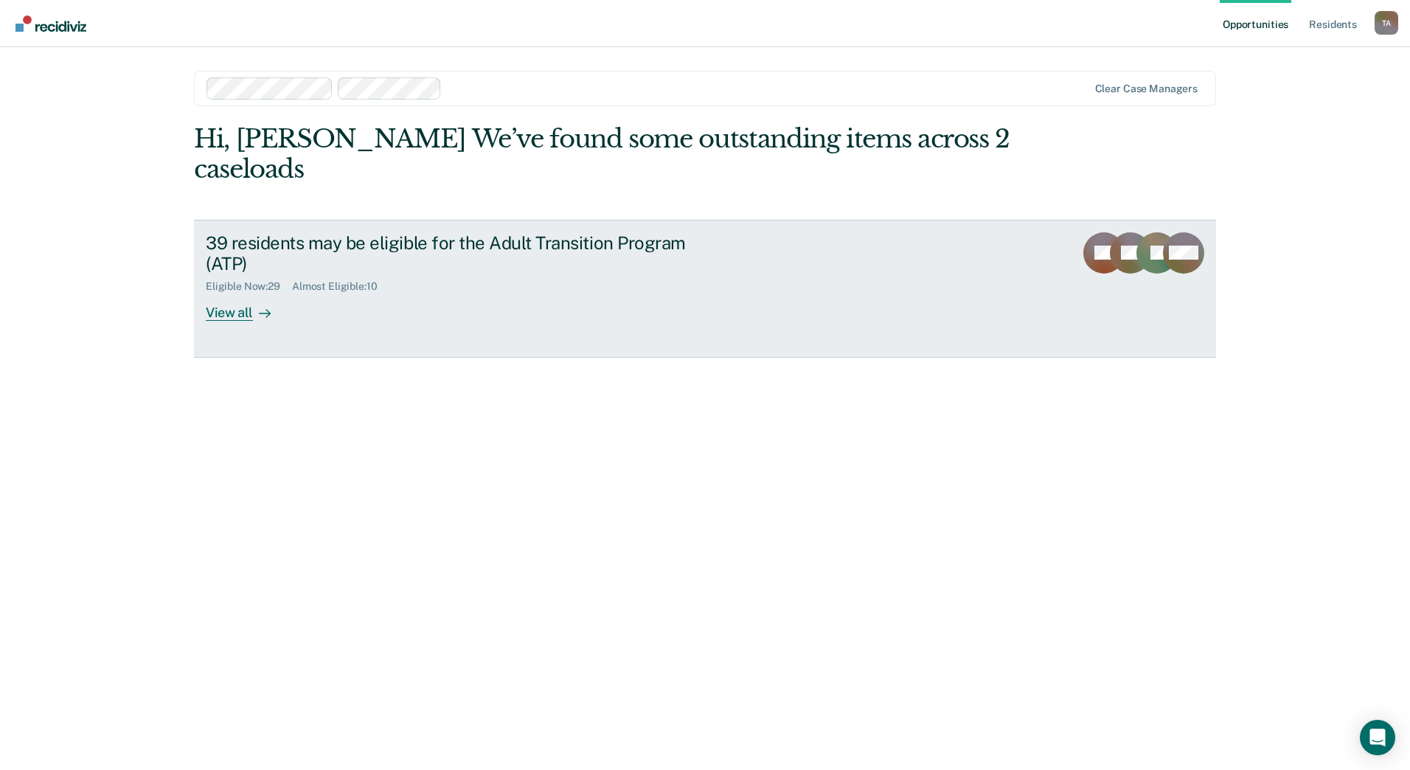 The width and height of the screenshot is (1410, 770). Describe the element at coordinates (1387, 23) in the screenshot. I see `div: T A` at that location.